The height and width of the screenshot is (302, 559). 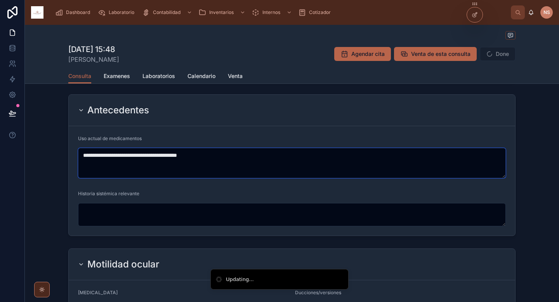 What do you see at coordinates (435, 54) in the screenshot?
I see `button: Venta de esta consulta` at bounding box center [435, 54].